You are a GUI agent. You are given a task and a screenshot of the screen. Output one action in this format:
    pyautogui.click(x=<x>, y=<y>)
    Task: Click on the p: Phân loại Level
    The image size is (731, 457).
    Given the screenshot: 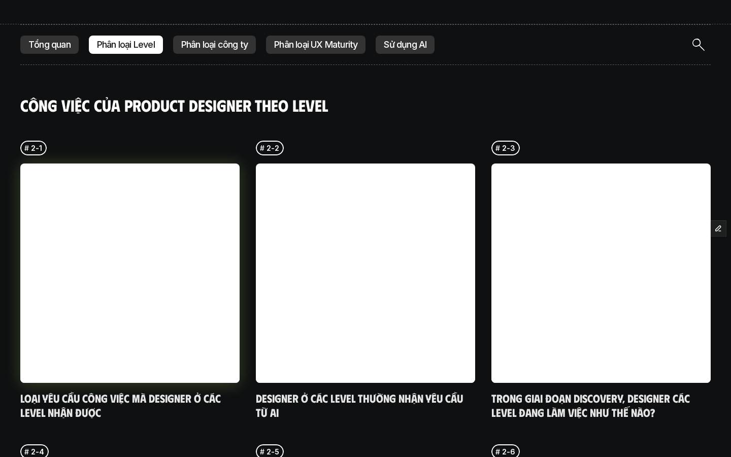 What is the action you would take?
    pyautogui.click(x=126, y=45)
    